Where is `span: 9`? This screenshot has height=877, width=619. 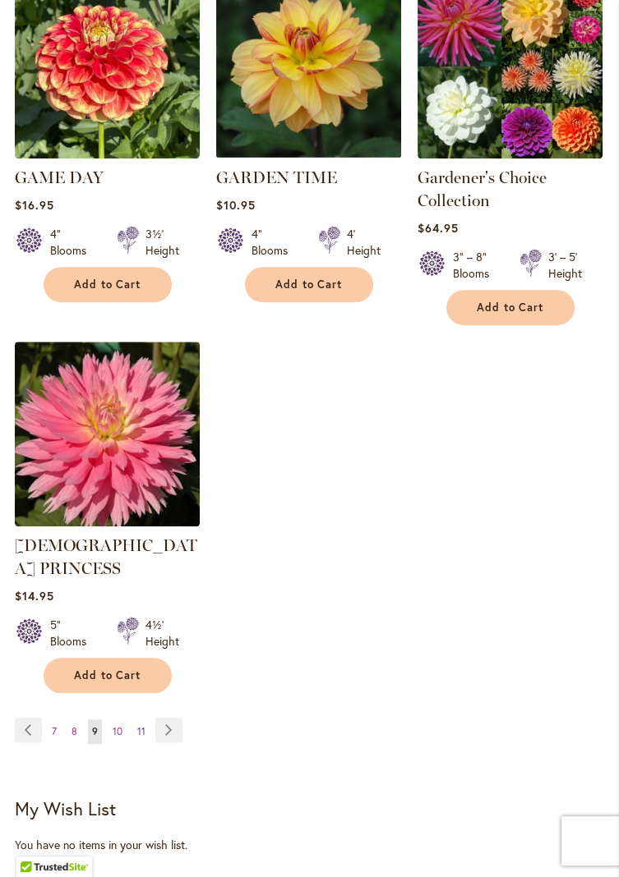 span: 9 is located at coordinates (94, 731).